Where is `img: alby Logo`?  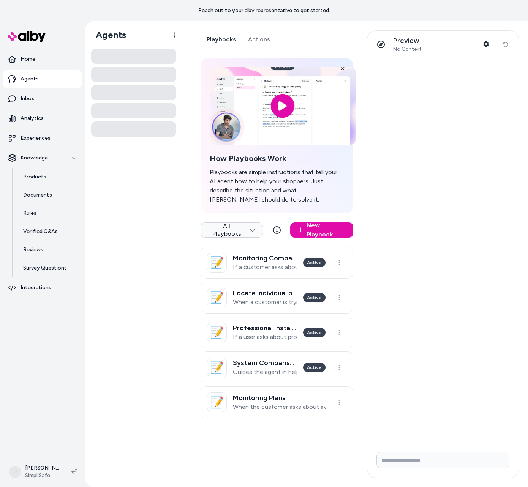 img: alby Logo is located at coordinates (27, 36).